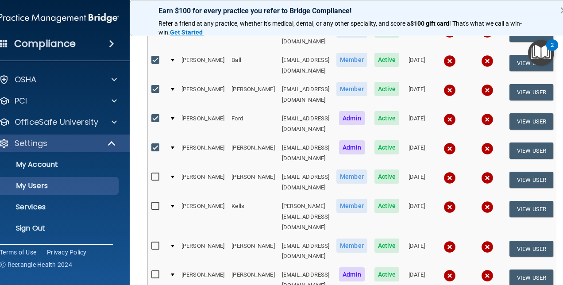 Image resolution: width=563 pixels, height=285 pixels. I want to click on p: OSHA, so click(26, 80).